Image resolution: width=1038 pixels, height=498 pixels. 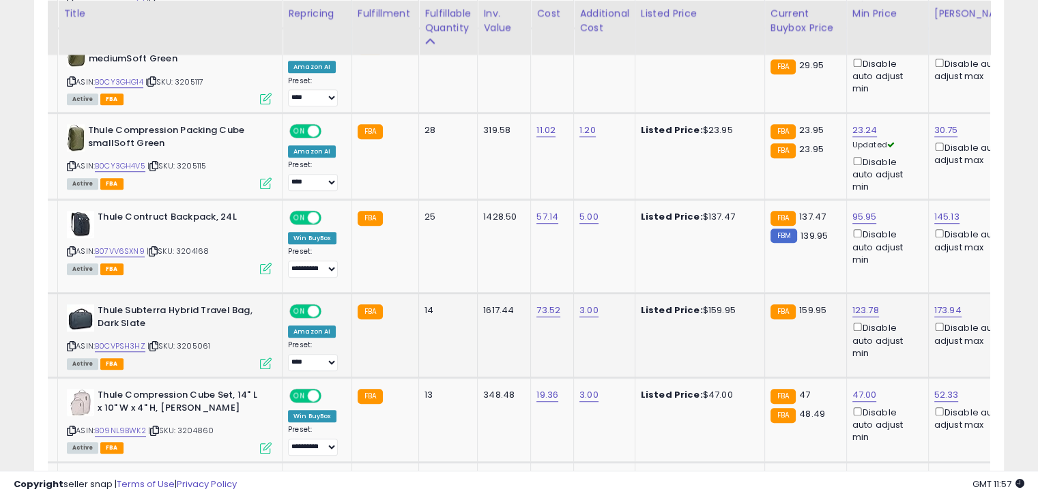 What do you see at coordinates (946, 130) in the screenshot?
I see `a: 30.75` at bounding box center [946, 130].